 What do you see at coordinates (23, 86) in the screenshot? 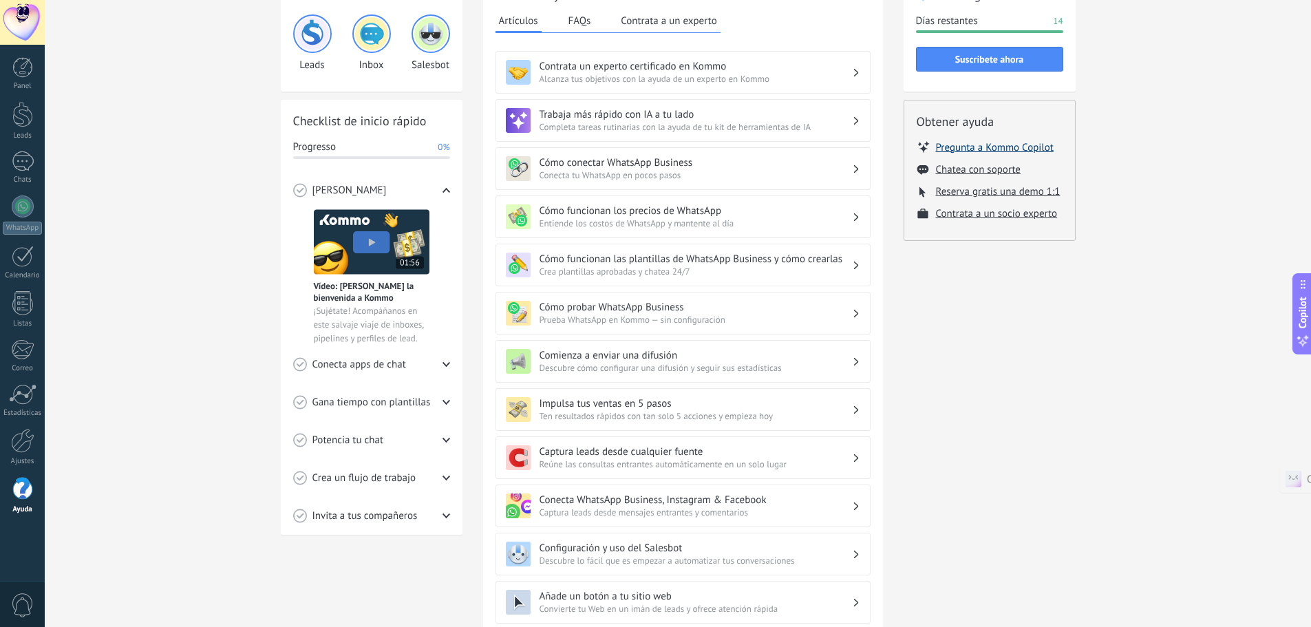
I see `div: Panel` at bounding box center [23, 86].